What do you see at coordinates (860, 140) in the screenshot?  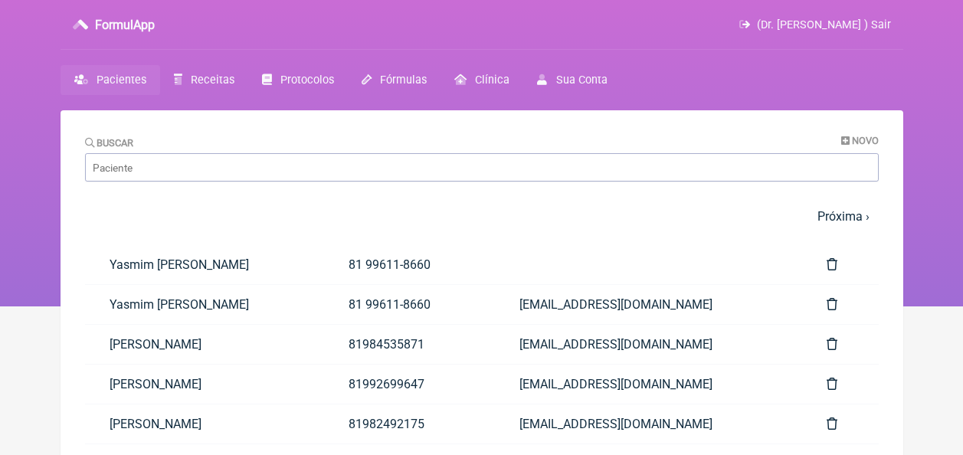 I see `a: Novo` at bounding box center [860, 140].